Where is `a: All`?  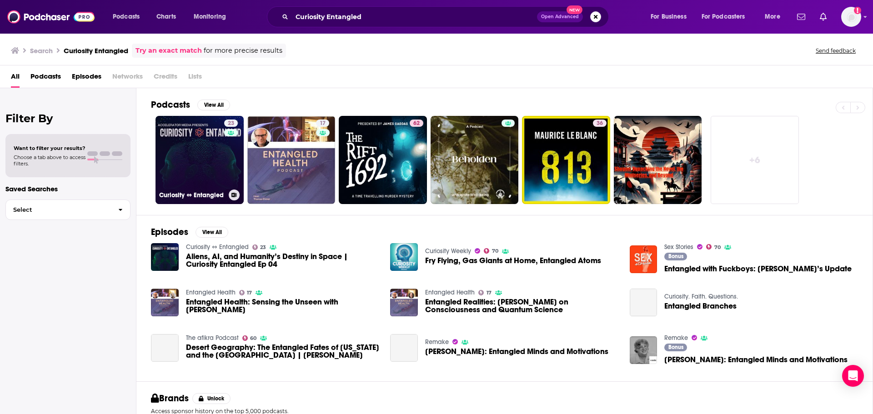
a: All is located at coordinates (15, 78).